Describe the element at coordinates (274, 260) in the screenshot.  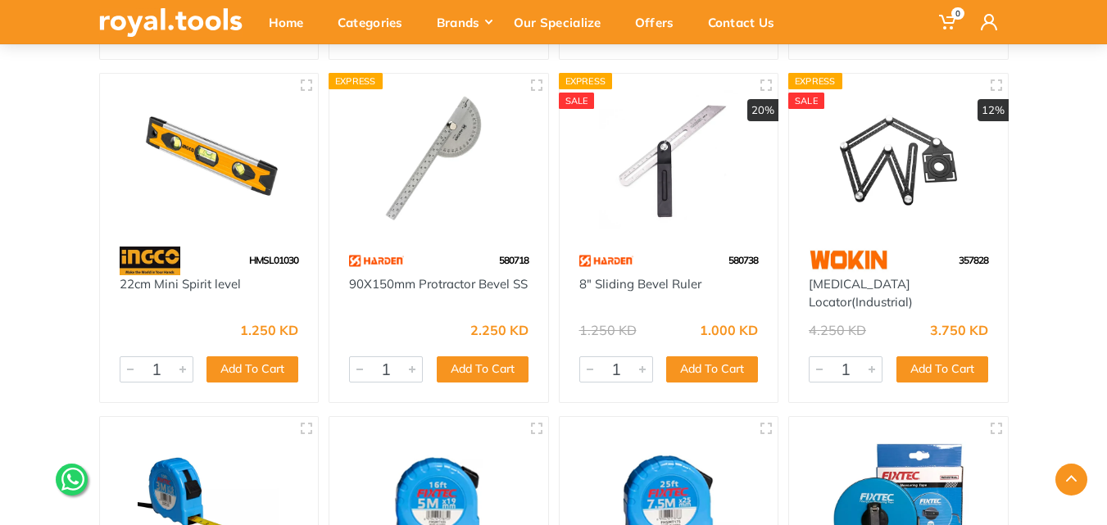
I see `span: HMSL01030` at that location.